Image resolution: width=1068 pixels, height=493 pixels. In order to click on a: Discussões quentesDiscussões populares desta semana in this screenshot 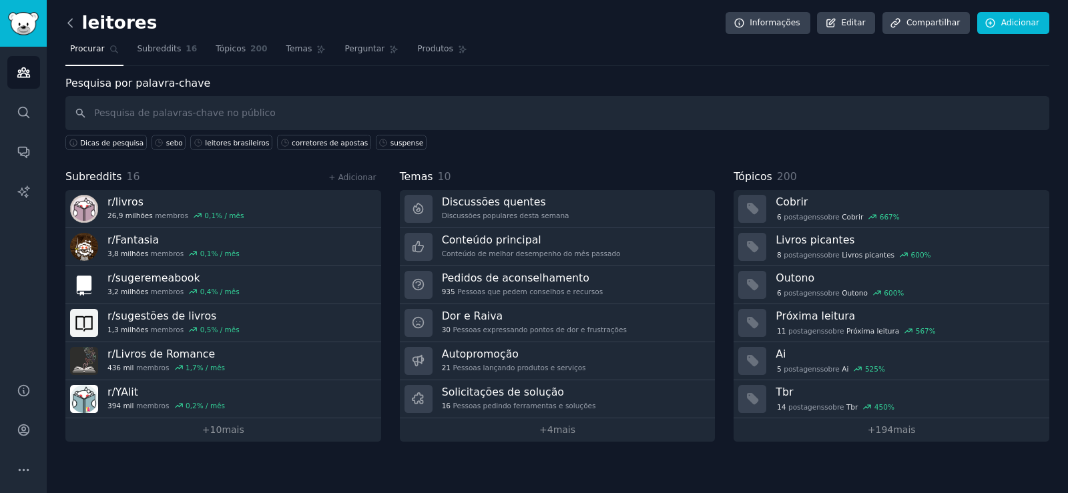, I will do `click(557, 209)`.